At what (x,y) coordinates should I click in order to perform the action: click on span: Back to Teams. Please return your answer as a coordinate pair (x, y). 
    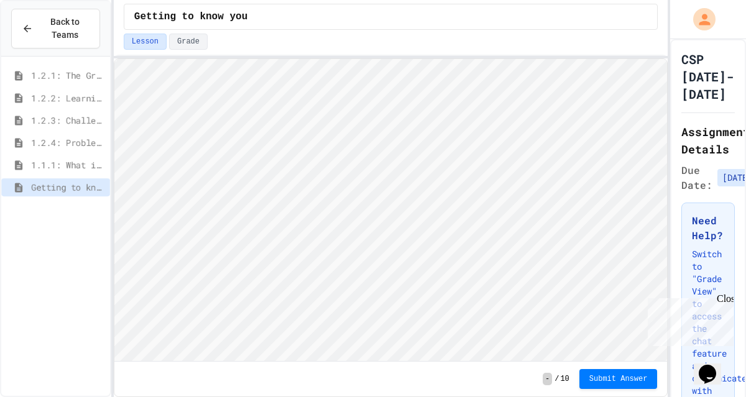
    Looking at the image, I should click on (65, 29).